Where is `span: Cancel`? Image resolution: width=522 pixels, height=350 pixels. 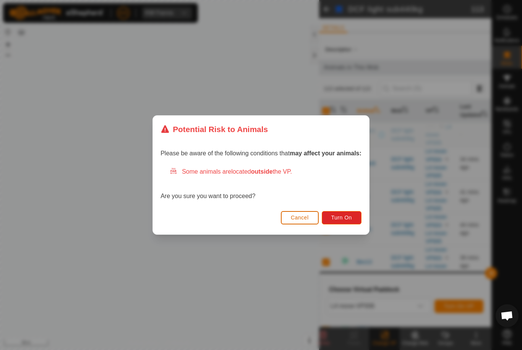 span: Cancel is located at coordinates (299, 218).